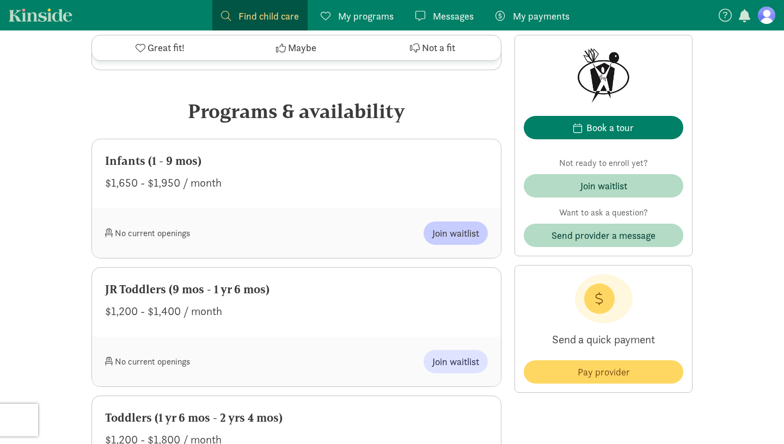 The height and width of the screenshot is (444, 784). What do you see at coordinates (603, 235) in the screenshot?
I see `span: Send provider a message` at bounding box center [603, 235].